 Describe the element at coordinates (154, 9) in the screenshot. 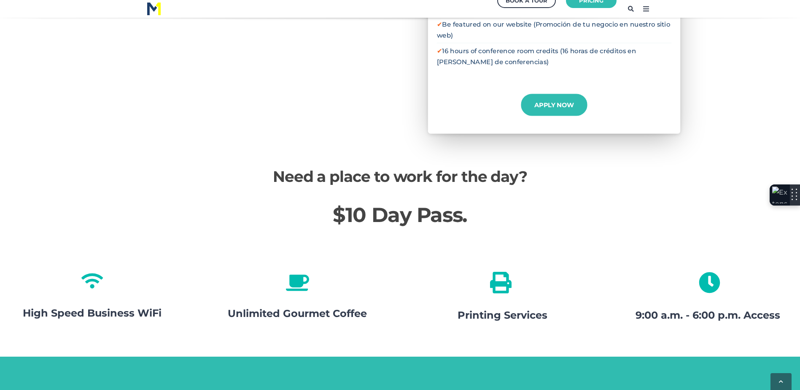

I see `img: M1 Logo - Blue Letters - for Light Backgrounds-2` at that location.